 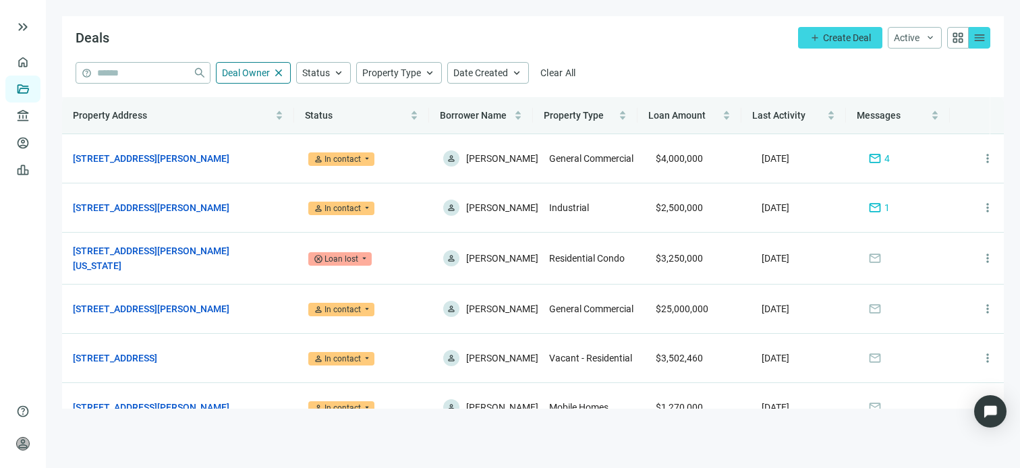 I want to click on span: $4,000,000, so click(x=679, y=159).